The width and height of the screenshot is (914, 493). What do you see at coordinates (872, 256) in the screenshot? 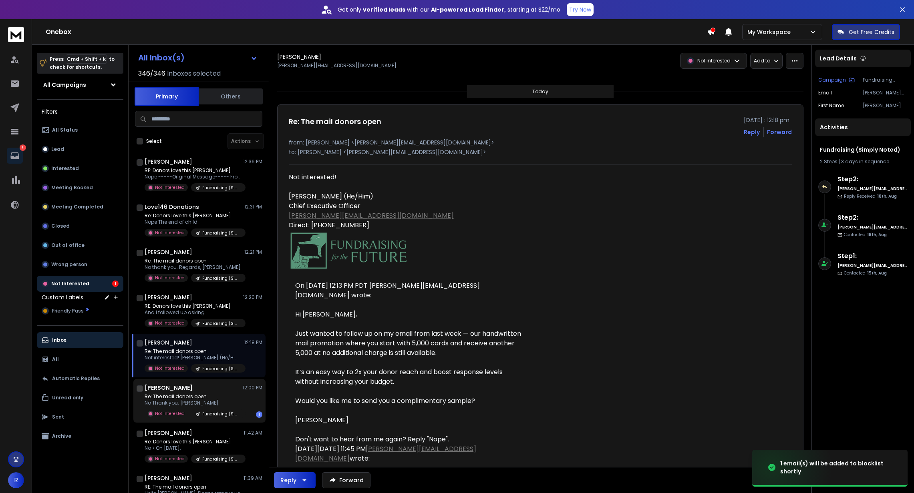
I see `h6: Step 1 :` at bounding box center [872, 256].